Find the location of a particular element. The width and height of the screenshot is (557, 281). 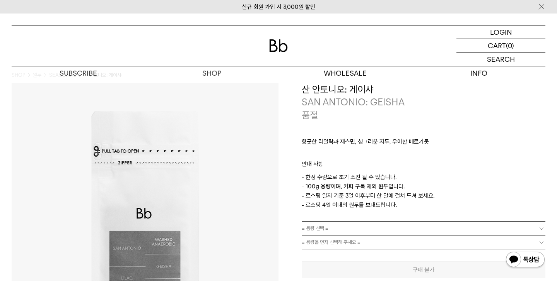

p: INFO is located at coordinates (478, 73).